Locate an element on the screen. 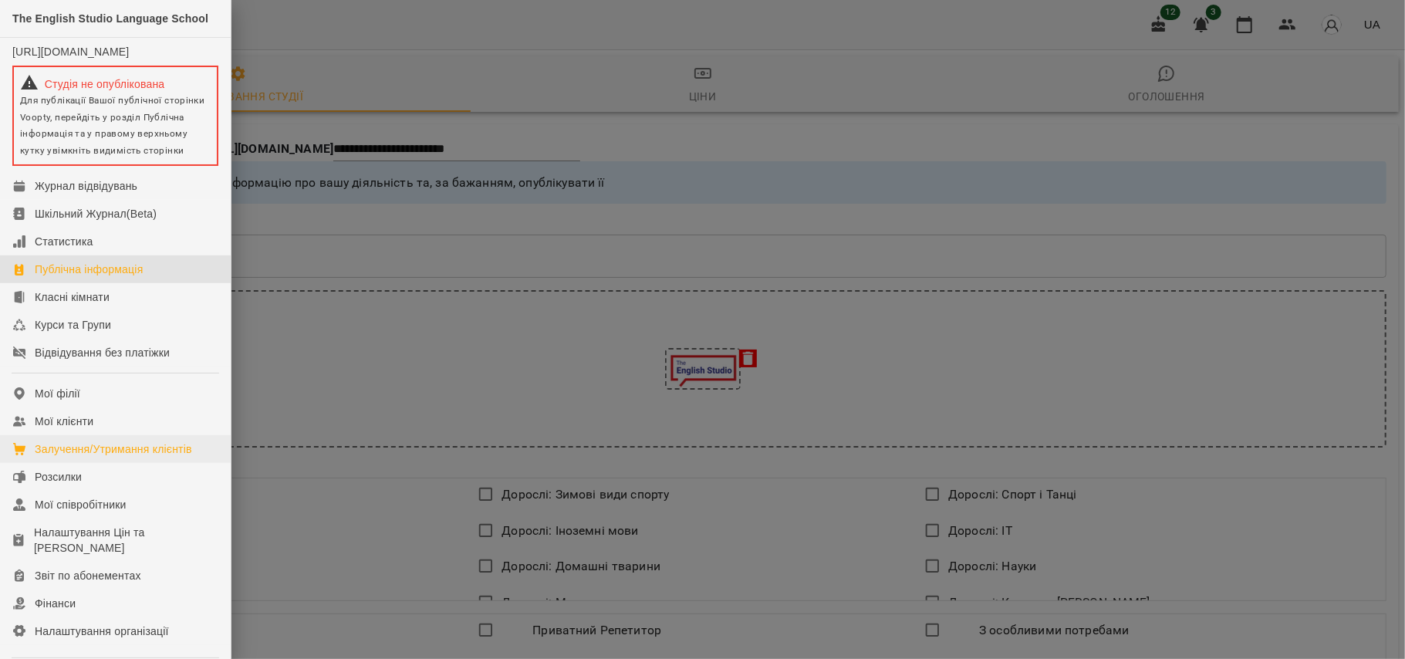  div: Звіт по абонементах is located at coordinates (88, 576).